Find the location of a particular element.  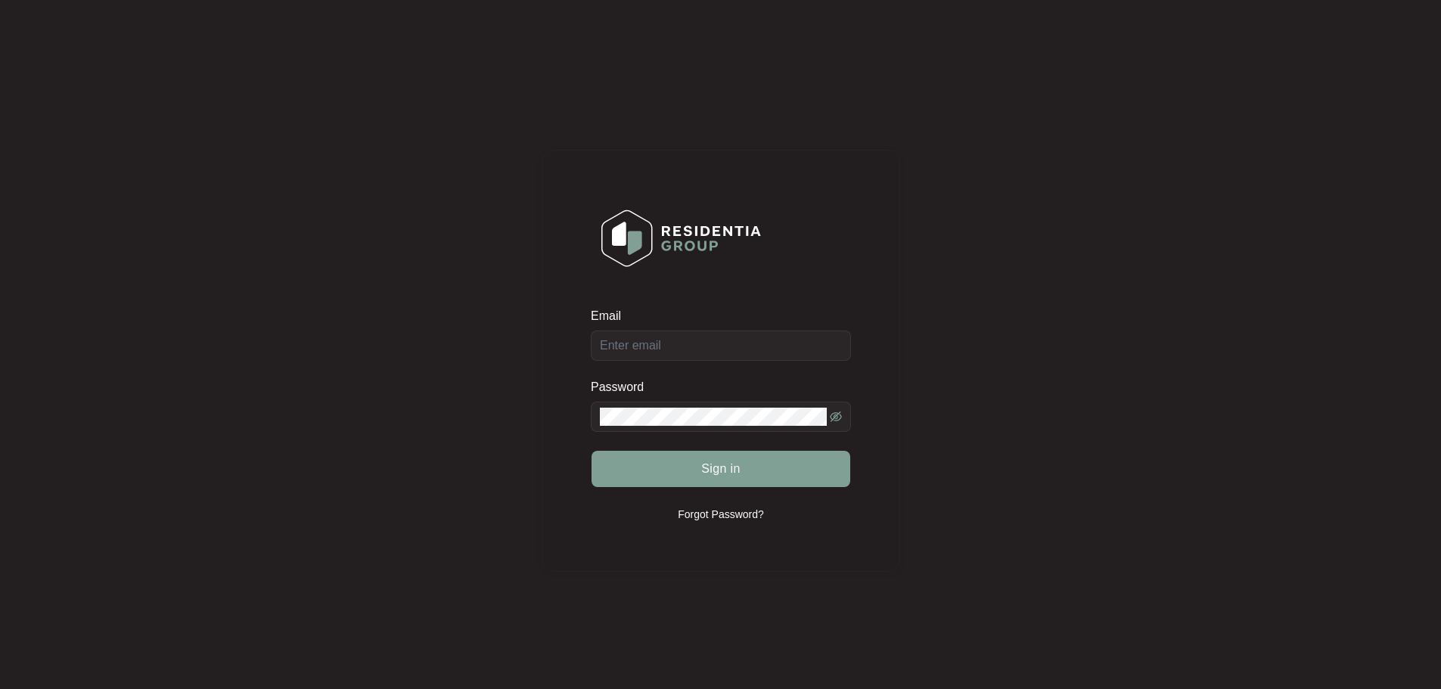

span: Sign in is located at coordinates (721, 469).